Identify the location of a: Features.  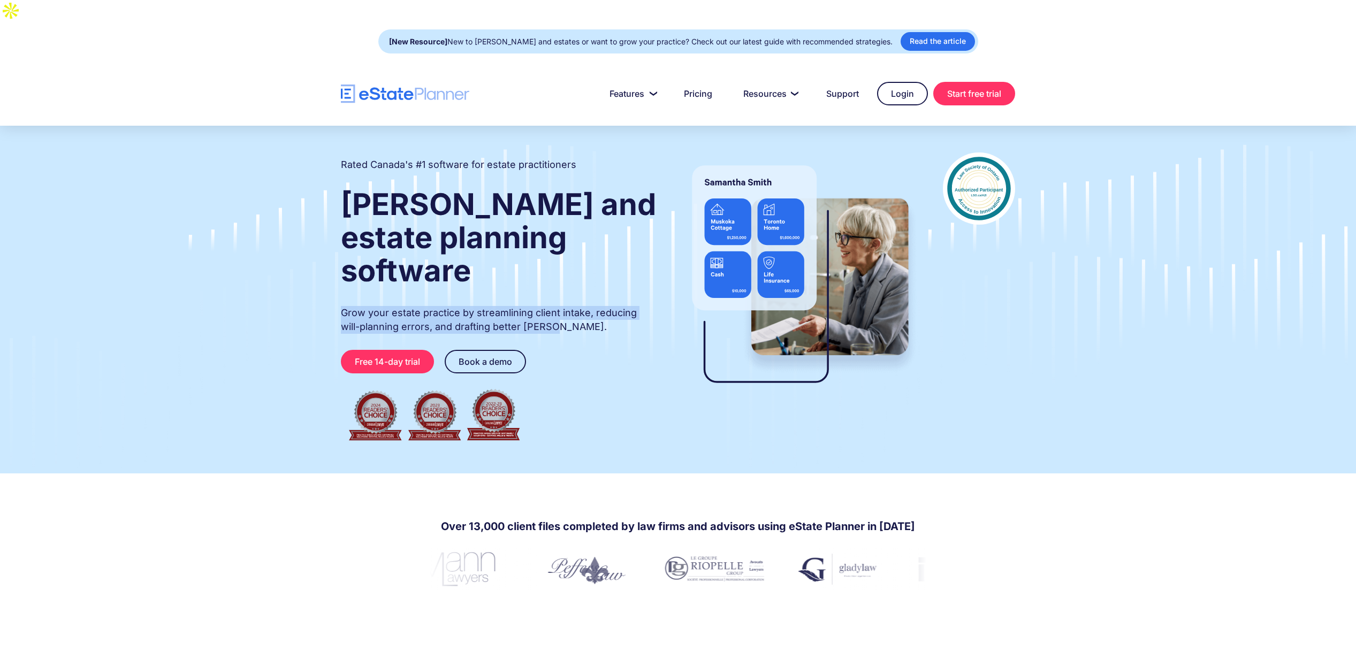
(631, 94).